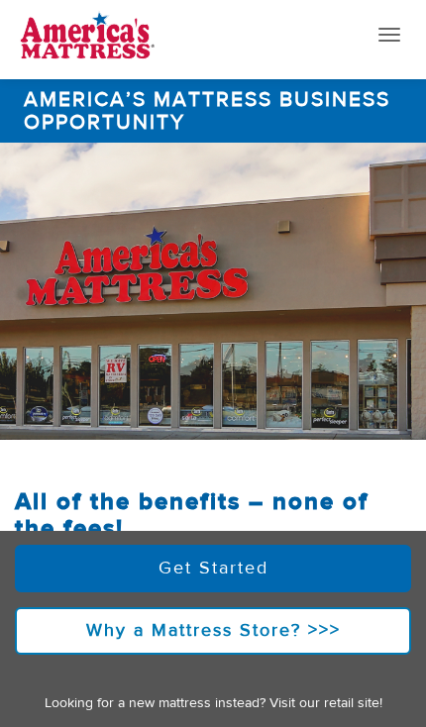  What do you see at coordinates (213, 515) in the screenshot?
I see `h2: All of the benefits – none of the fees!` at bounding box center [213, 515].